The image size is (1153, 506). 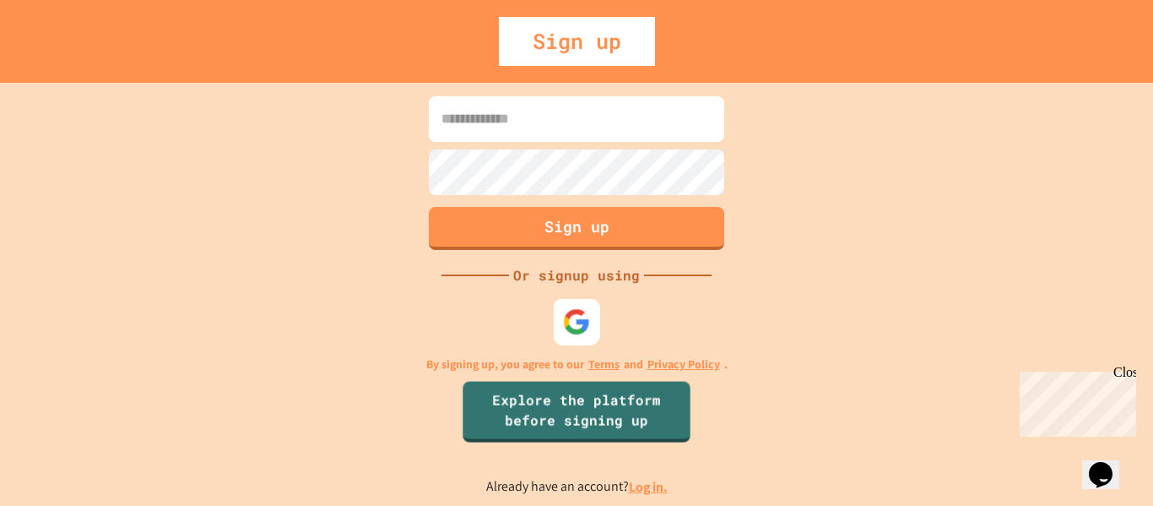 What do you see at coordinates (62, 57) in the screenshot?
I see `div: Chat with us now!Close` at bounding box center [62, 57].